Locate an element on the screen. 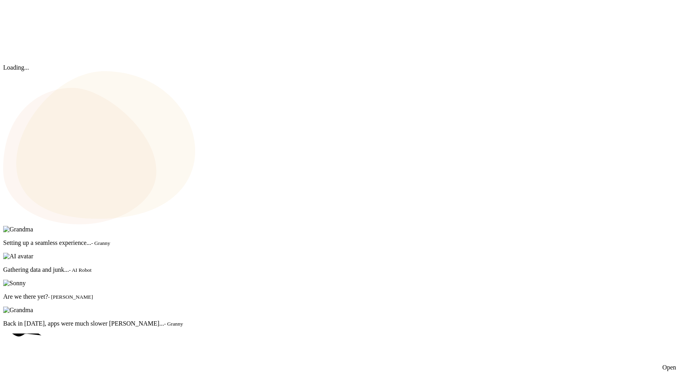 This screenshot has height=379, width=684. small: - AI Robot is located at coordinates (80, 270).